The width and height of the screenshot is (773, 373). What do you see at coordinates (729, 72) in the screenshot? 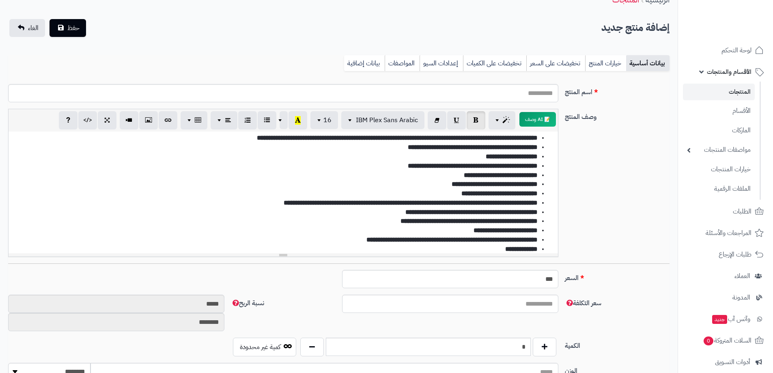
I see `span: الأقسام والمنتجات` at bounding box center [729, 72].